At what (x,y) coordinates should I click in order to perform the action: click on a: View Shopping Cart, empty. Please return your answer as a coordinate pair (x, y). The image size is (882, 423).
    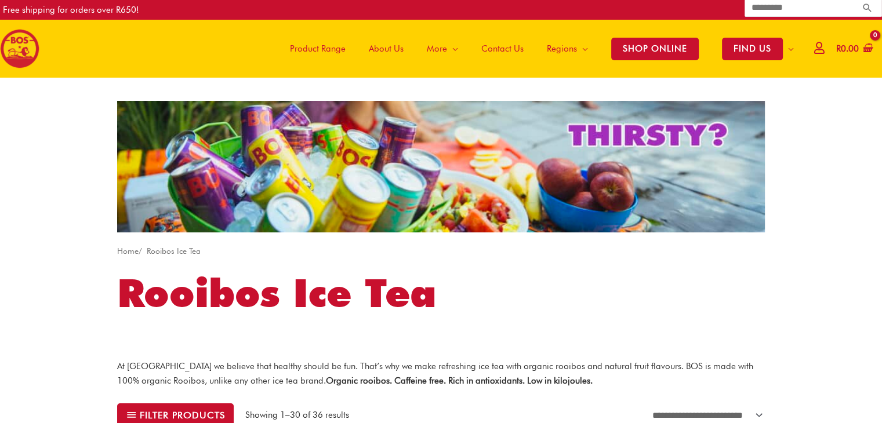
    Looking at the image, I should click on (854, 49).